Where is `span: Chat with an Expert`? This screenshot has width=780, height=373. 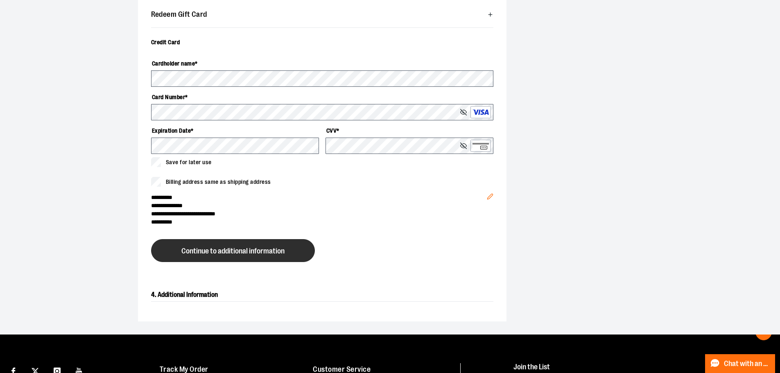
span: Chat with an Expert is located at coordinates (747, 364).